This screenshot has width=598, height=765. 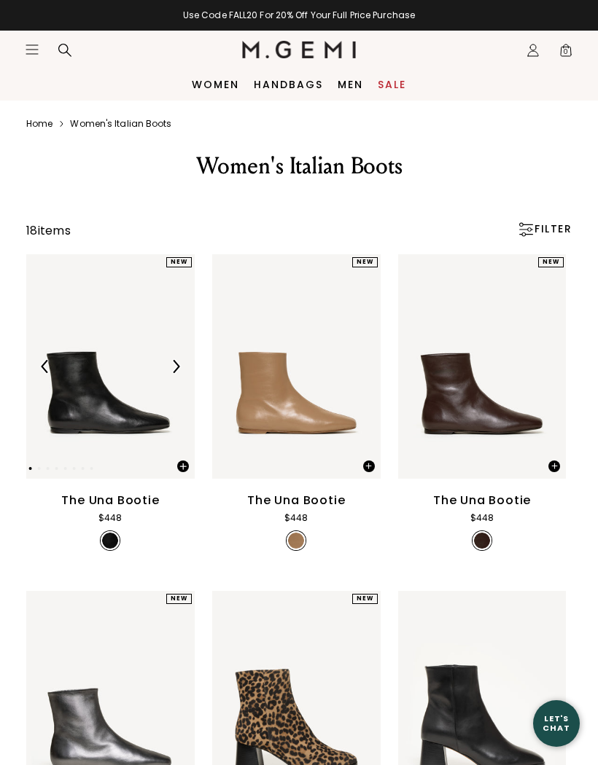 I want to click on img: Open filters, so click(x=525, y=230).